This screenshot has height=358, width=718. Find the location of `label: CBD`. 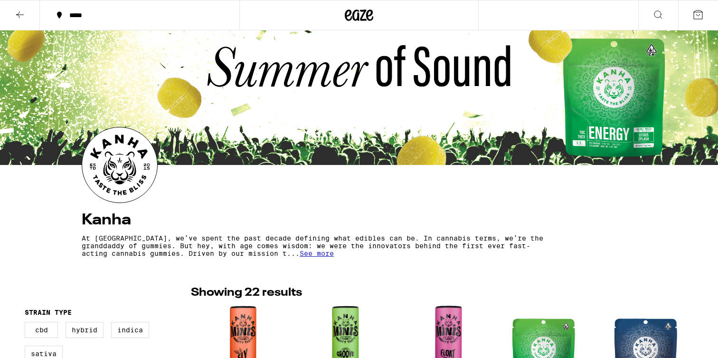

label: CBD is located at coordinates (41, 330).